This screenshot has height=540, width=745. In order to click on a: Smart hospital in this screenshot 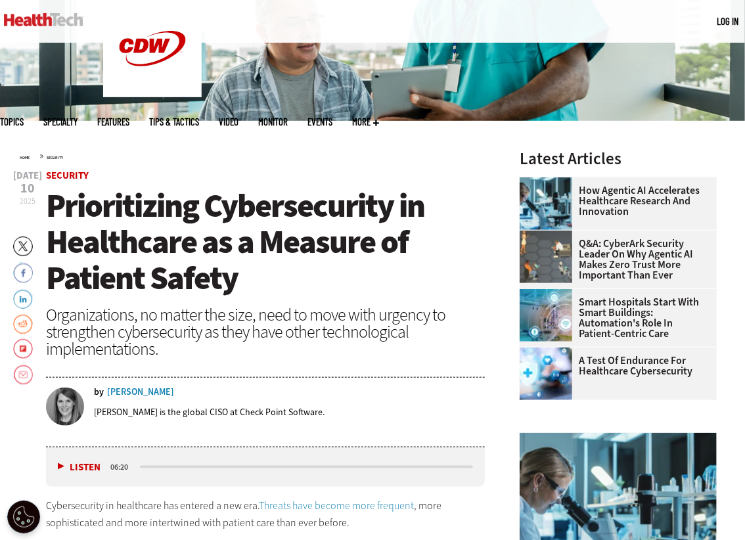, I will do `click(549, 294)`.